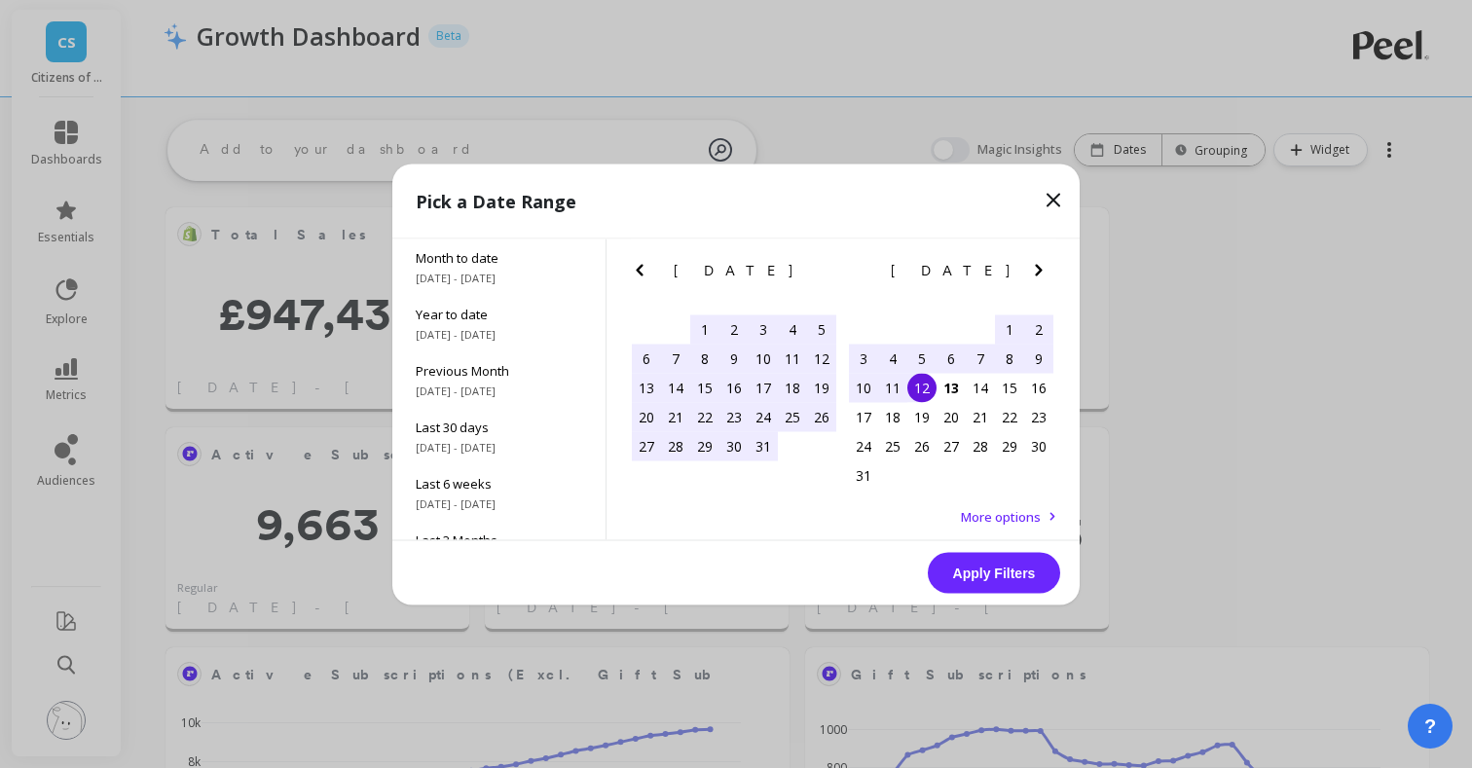  What do you see at coordinates (676, 446) in the screenshot?
I see `div: Choose Monday, July 28th, 2025` at bounding box center [676, 446].